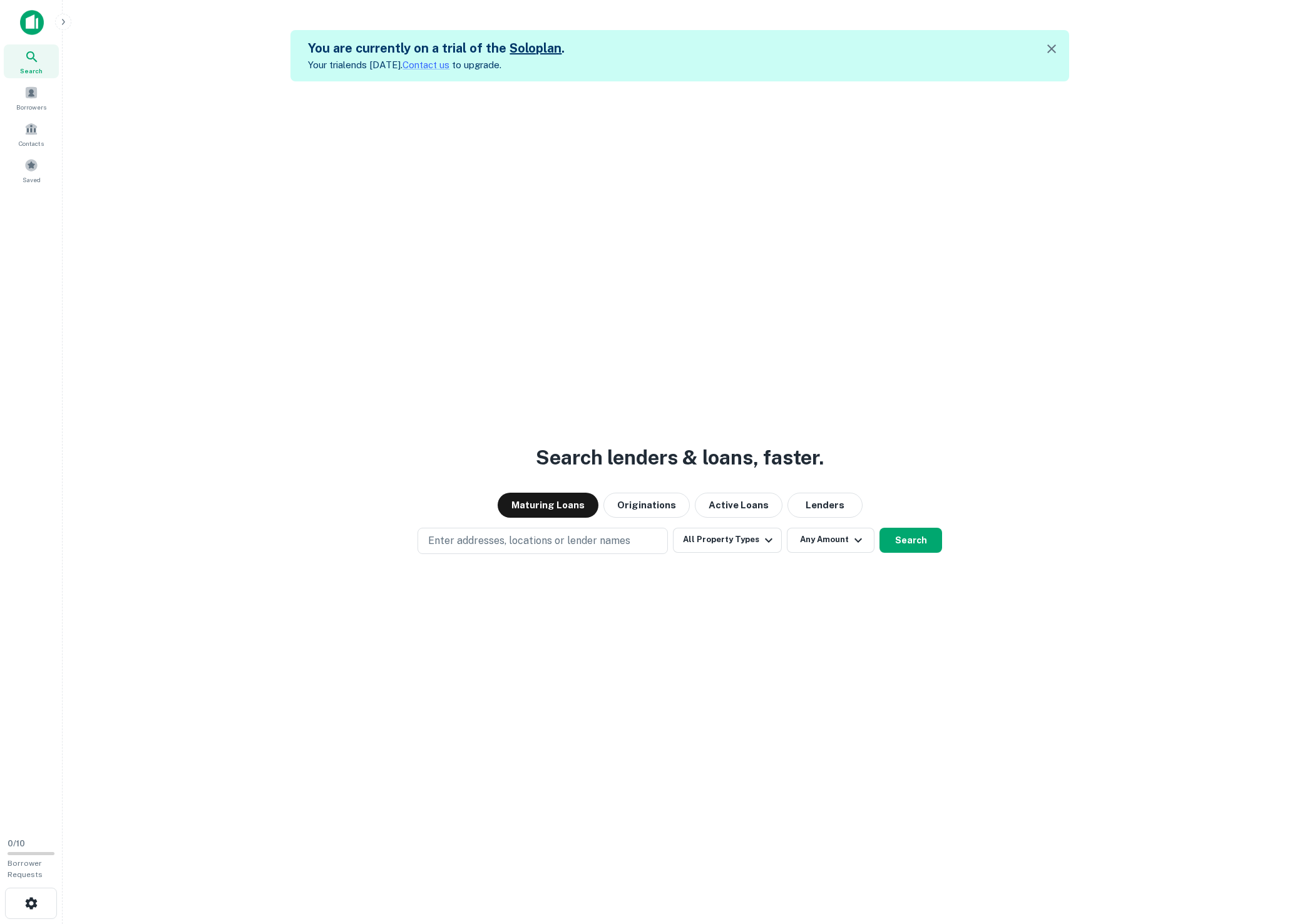 Image resolution: width=1297 pixels, height=924 pixels. Describe the element at coordinates (32, 107) in the screenshot. I see `span: Borrowers` at that location.